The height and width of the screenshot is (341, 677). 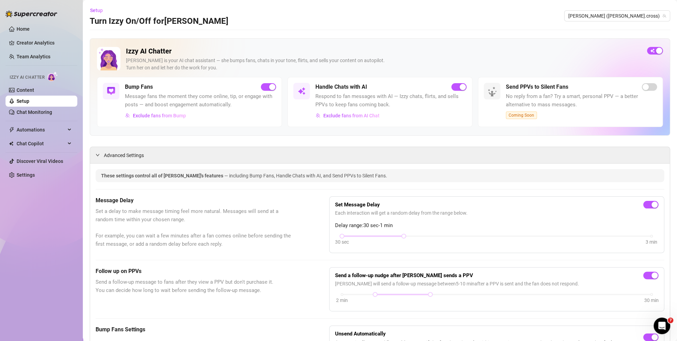 What do you see at coordinates (493, 92) in the screenshot?
I see `img: silent-fans-ppv-o-N6Mmdf.svg` at bounding box center [493, 92].